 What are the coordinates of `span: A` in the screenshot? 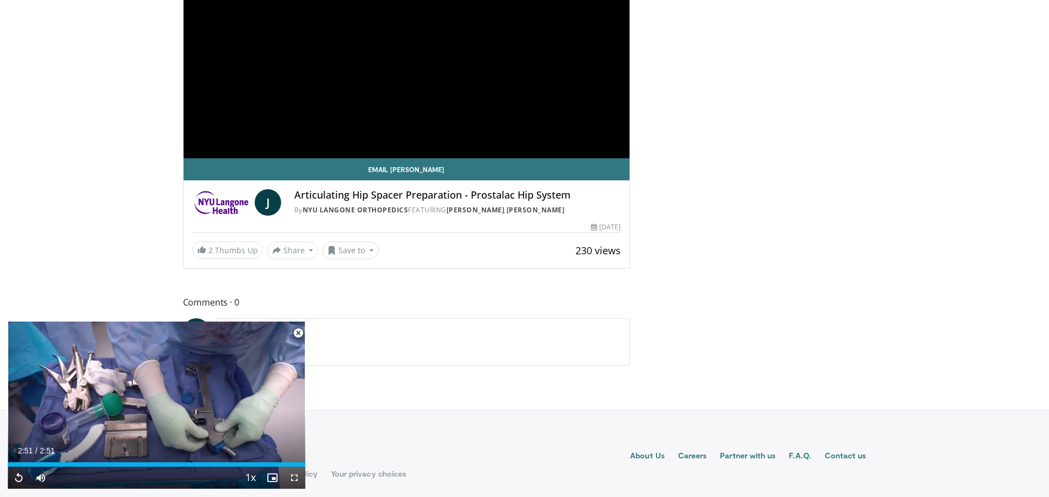 It's located at (196, 331).